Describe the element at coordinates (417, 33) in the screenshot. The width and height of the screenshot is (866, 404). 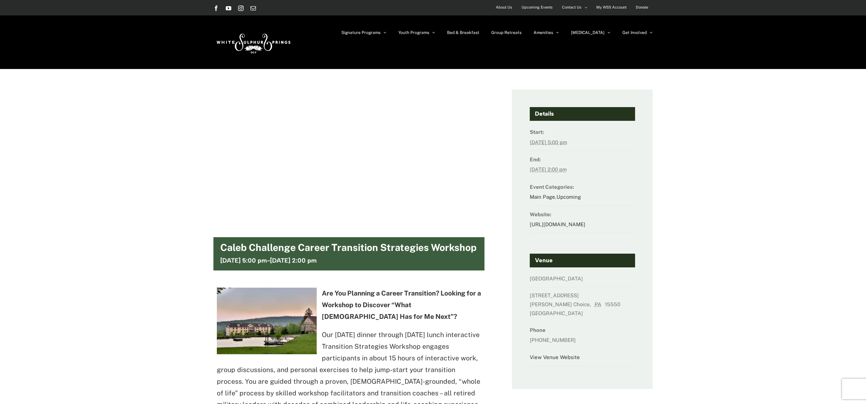
I see `a: Youth Programs` at that location.